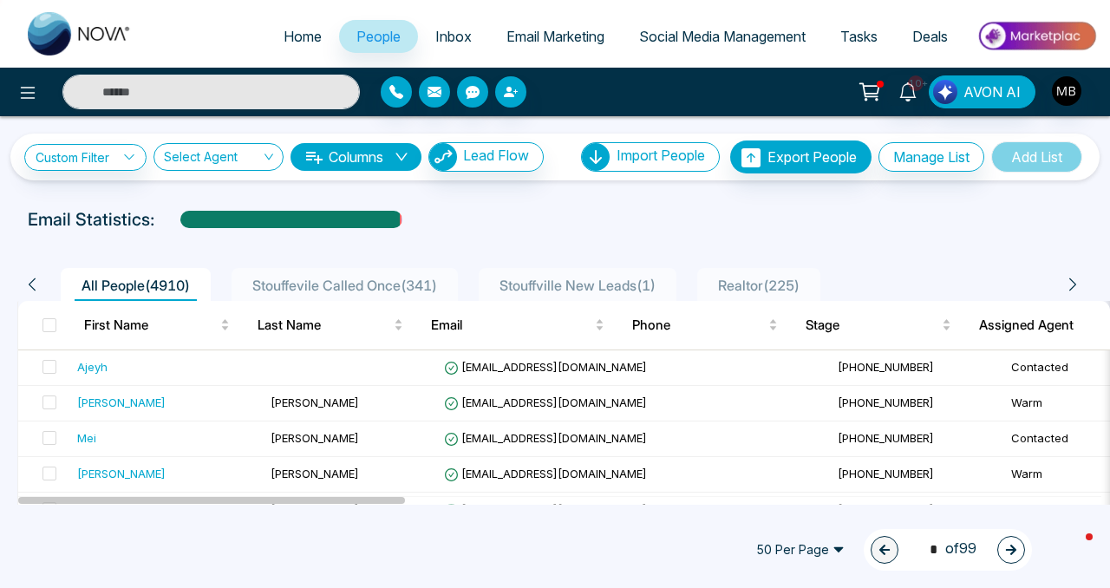 The image size is (1110, 588). What do you see at coordinates (378, 36) in the screenshot?
I see `a: People` at bounding box center [378, 36].